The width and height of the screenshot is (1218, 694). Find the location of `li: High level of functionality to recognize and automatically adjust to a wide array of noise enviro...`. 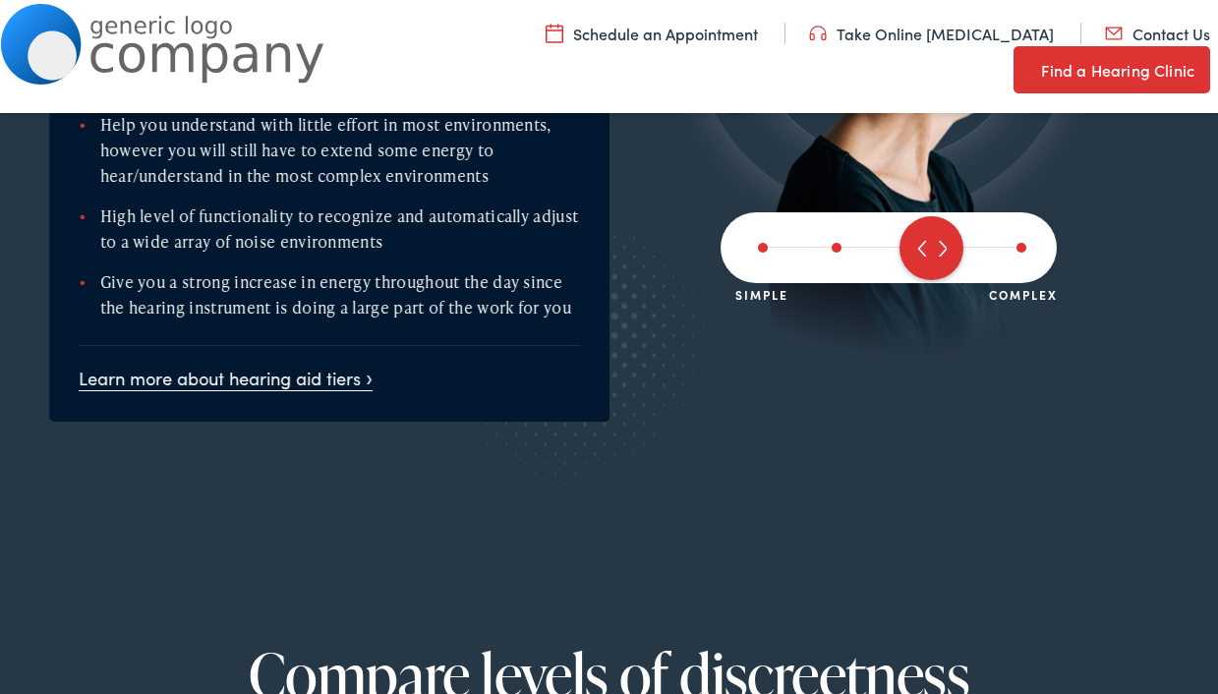

li: High level of functionality to recognize and automatically adjust to a wide array of noise enviro... is located at coordinates (329, 228).